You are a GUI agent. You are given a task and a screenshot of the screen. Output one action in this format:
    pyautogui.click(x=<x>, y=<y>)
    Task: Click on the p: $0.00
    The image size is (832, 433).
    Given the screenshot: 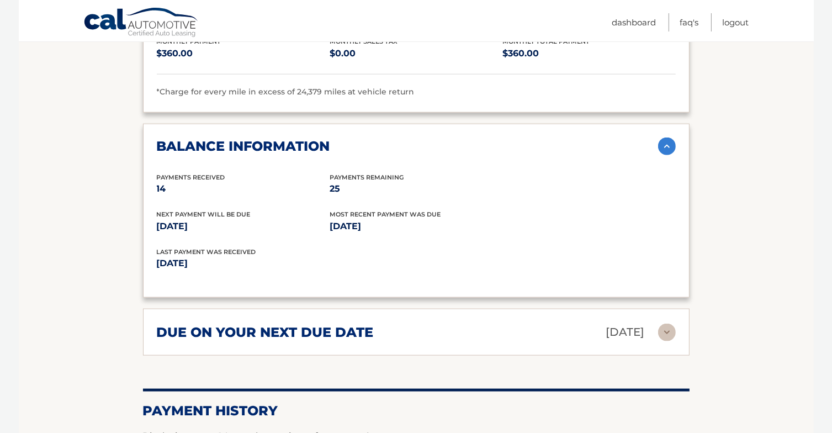 What is the action you would take?
    pyautogui.click(x=416, y=54)
    